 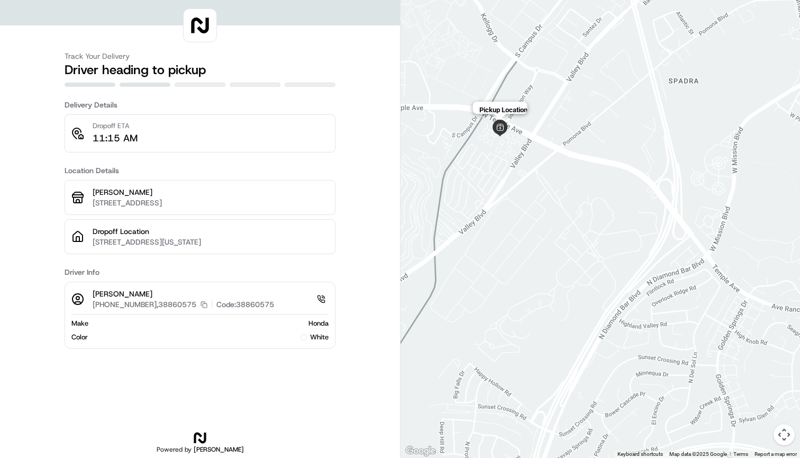 What do you see at coordinates (319, 337) in the screenshot?
I see `span: white` at bounding box center [319, 337].